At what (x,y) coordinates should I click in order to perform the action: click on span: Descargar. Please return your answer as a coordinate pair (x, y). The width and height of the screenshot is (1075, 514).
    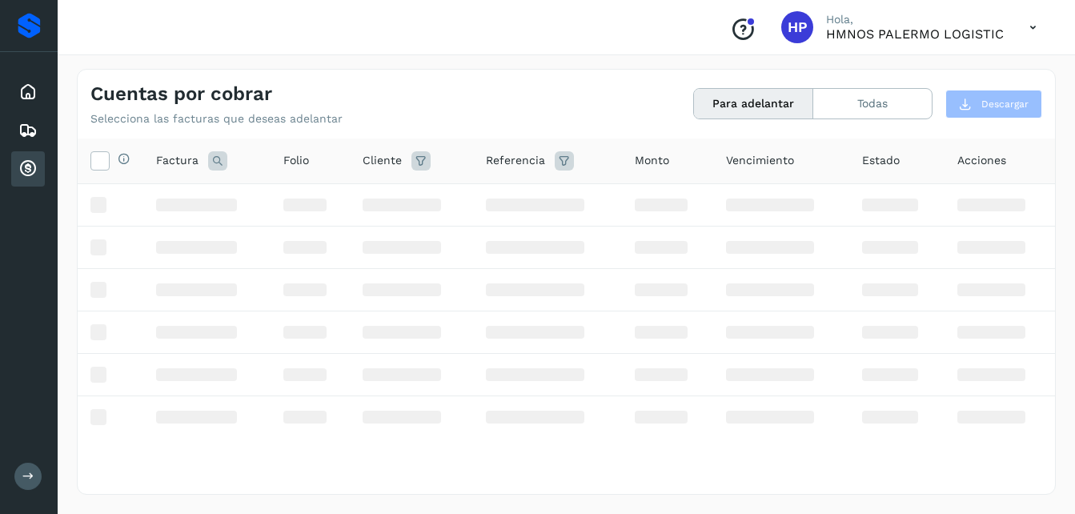
    Looking at the image, I should click on (1005, 104).